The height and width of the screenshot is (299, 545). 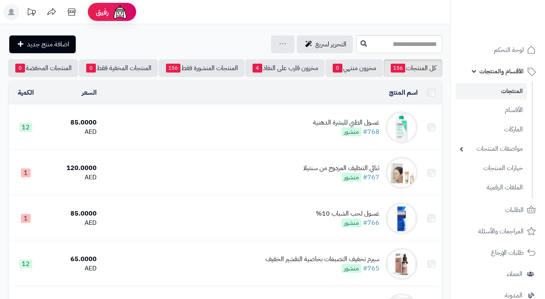 What do you see at coordinates (371, 132) in the screenshot?
I see `a: #768` at bounding box center [371, 132].